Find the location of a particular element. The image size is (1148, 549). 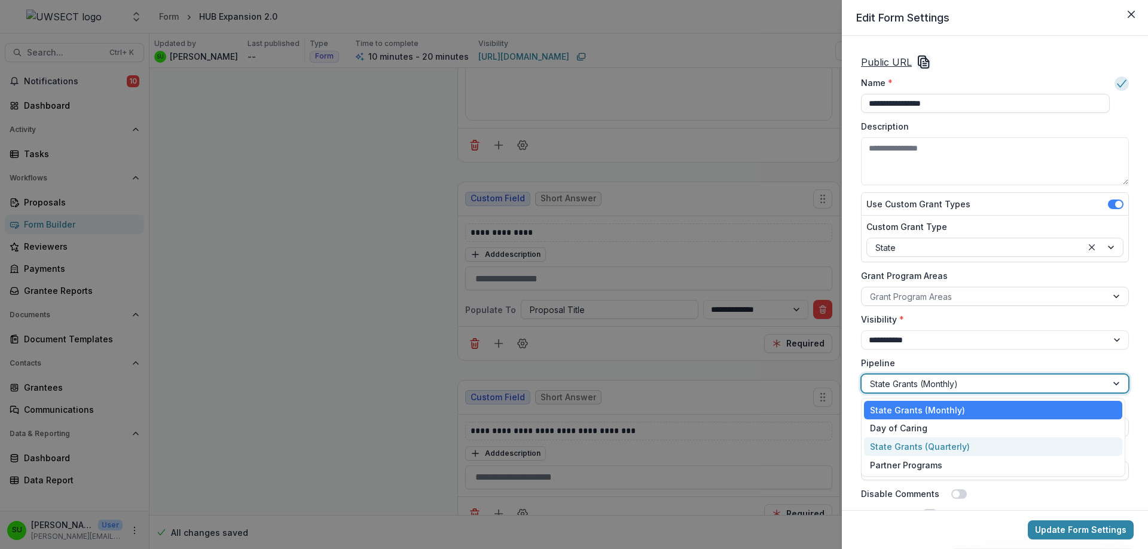

div: Day of Caring is located at coordinates (993, 429).